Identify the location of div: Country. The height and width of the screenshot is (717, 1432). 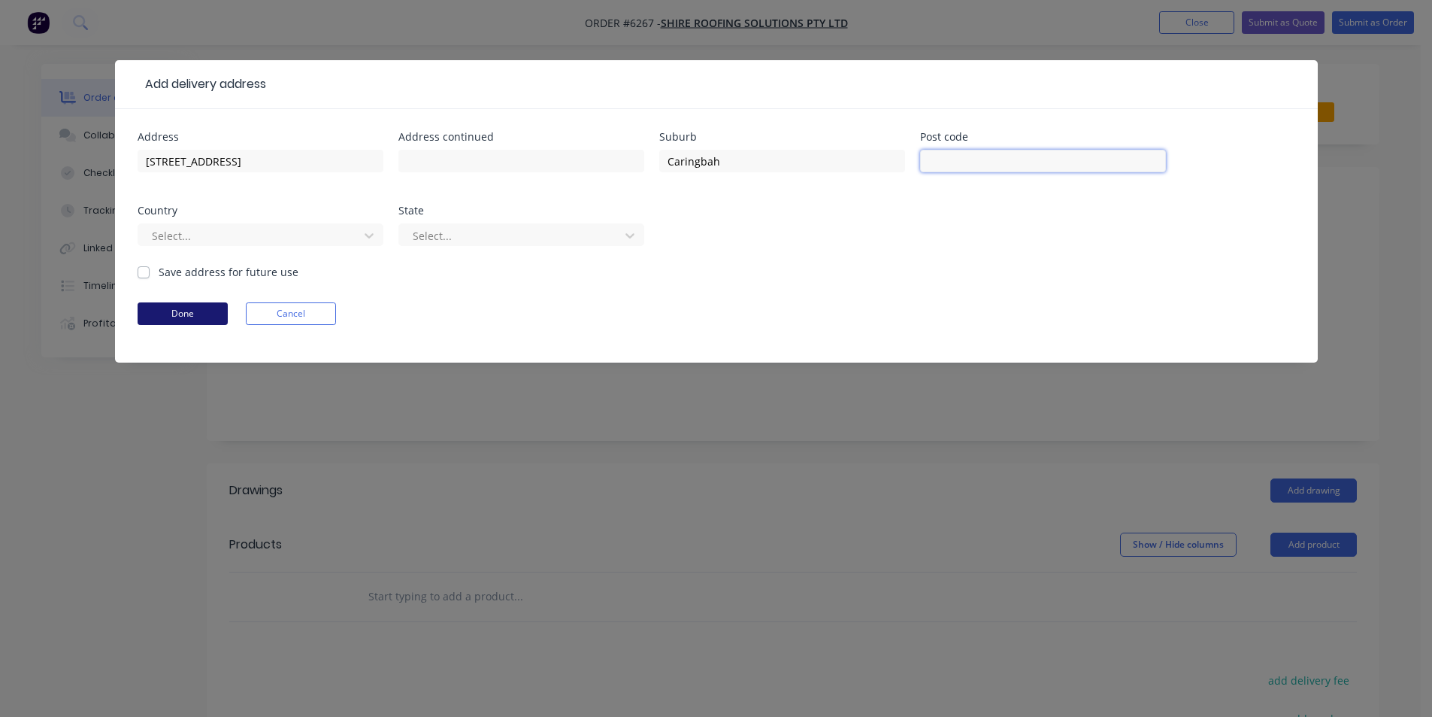
(260, 211).